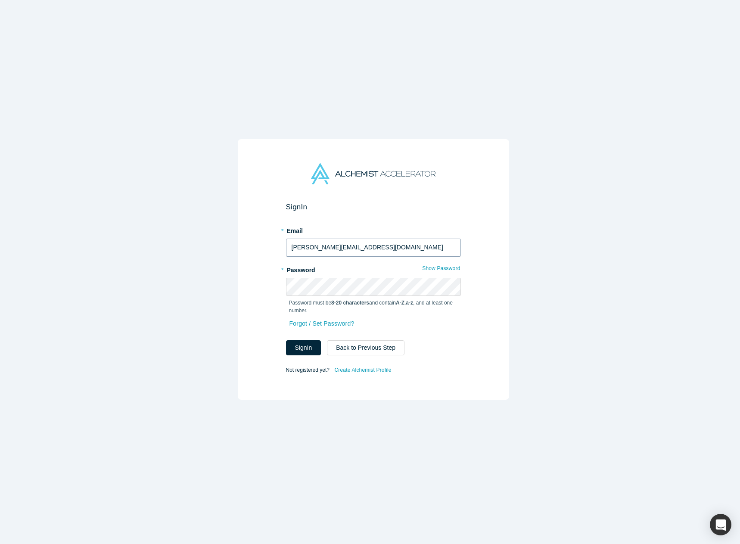  Describe the element at coordinates (400, 303) in the screenshot. I see `strong: A-Z` at that location.